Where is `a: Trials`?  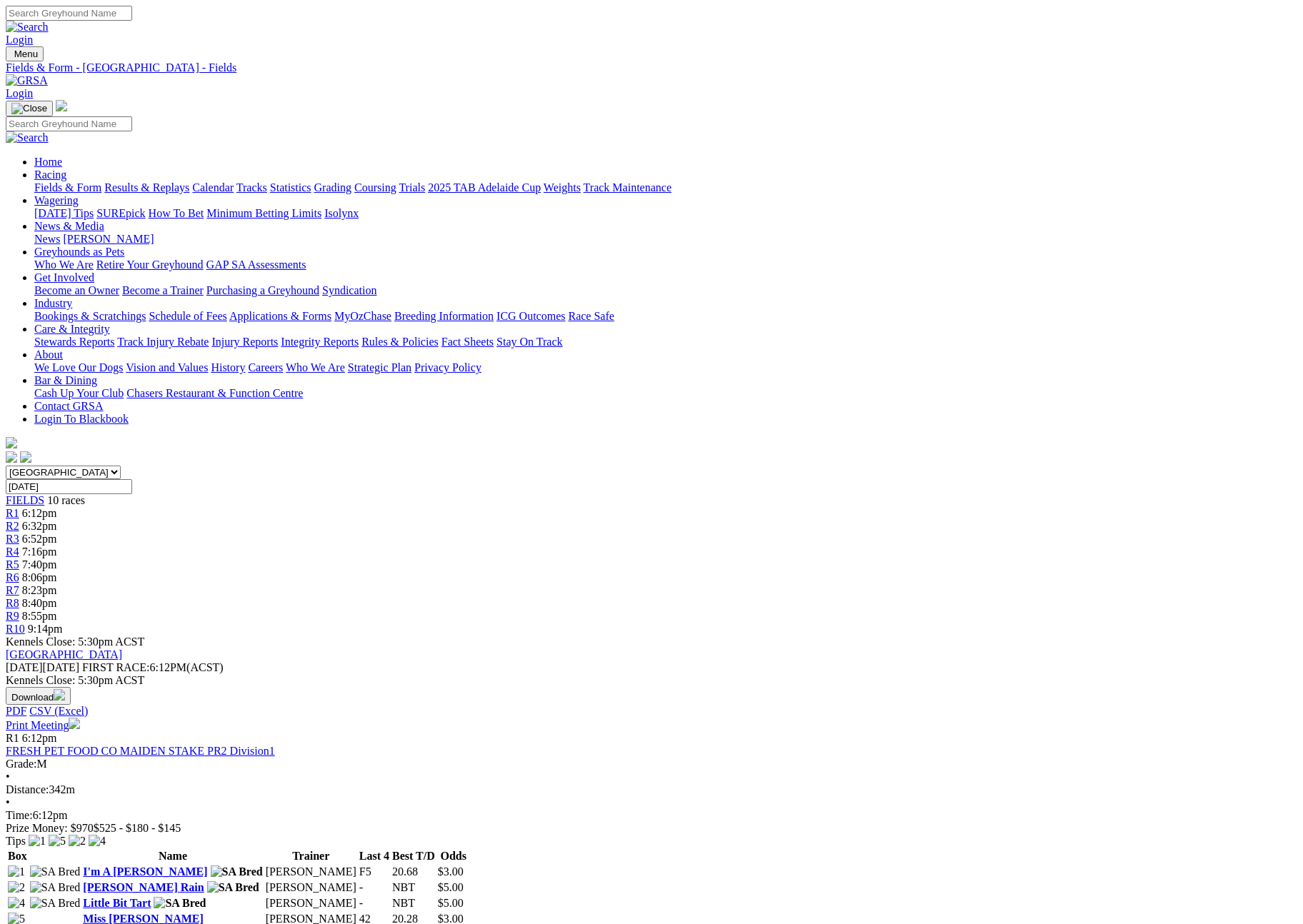
a: Trials is located at coordinates (411, 187).